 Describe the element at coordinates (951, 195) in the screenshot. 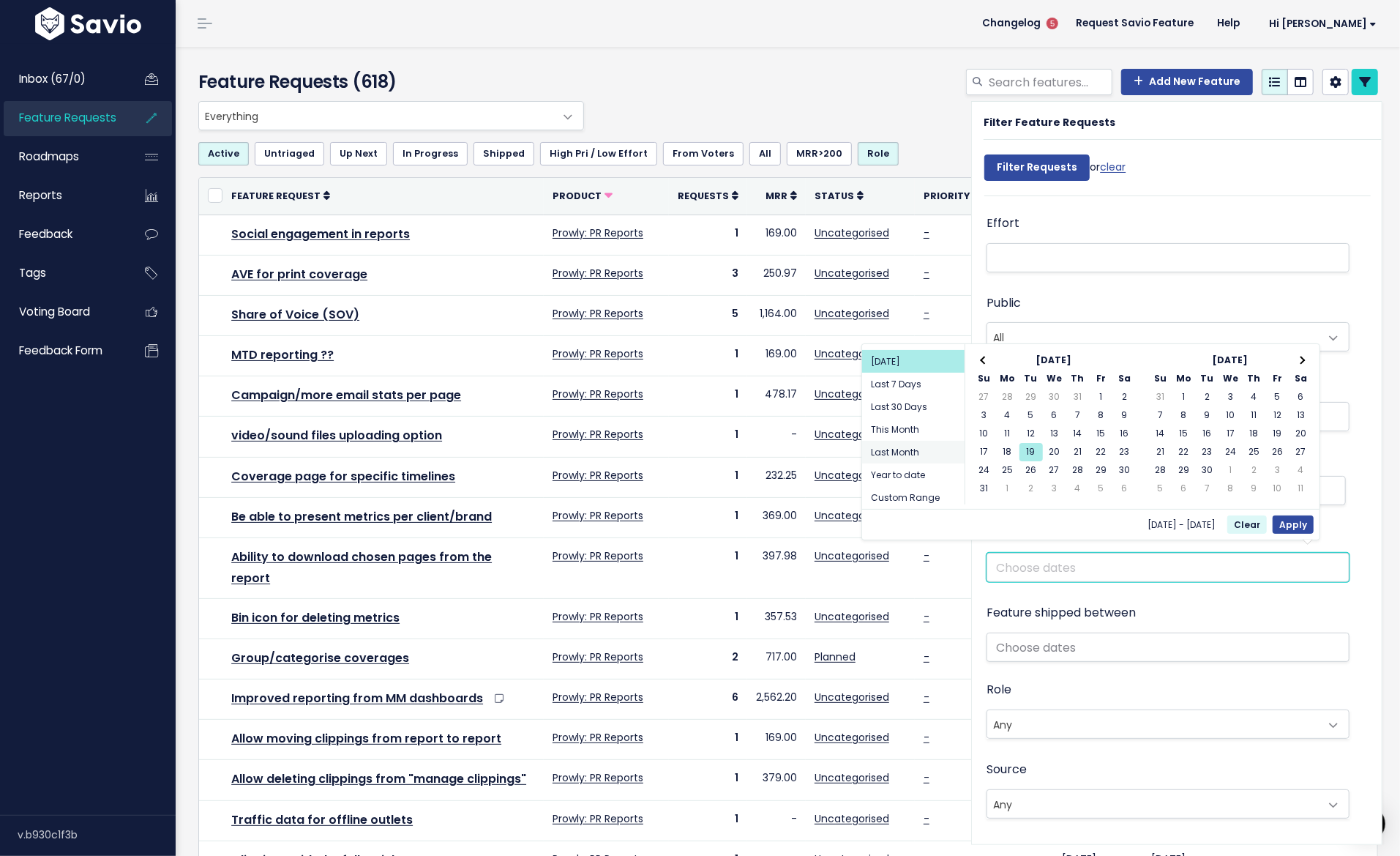

I see `a: Priority` at that location.